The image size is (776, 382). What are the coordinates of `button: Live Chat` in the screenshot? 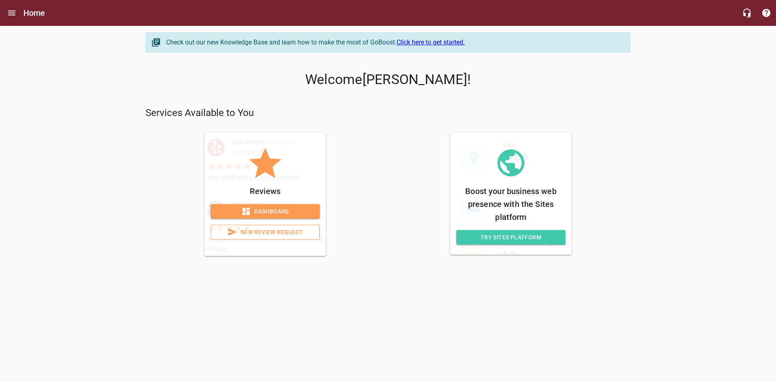 It's located at (747, 13).